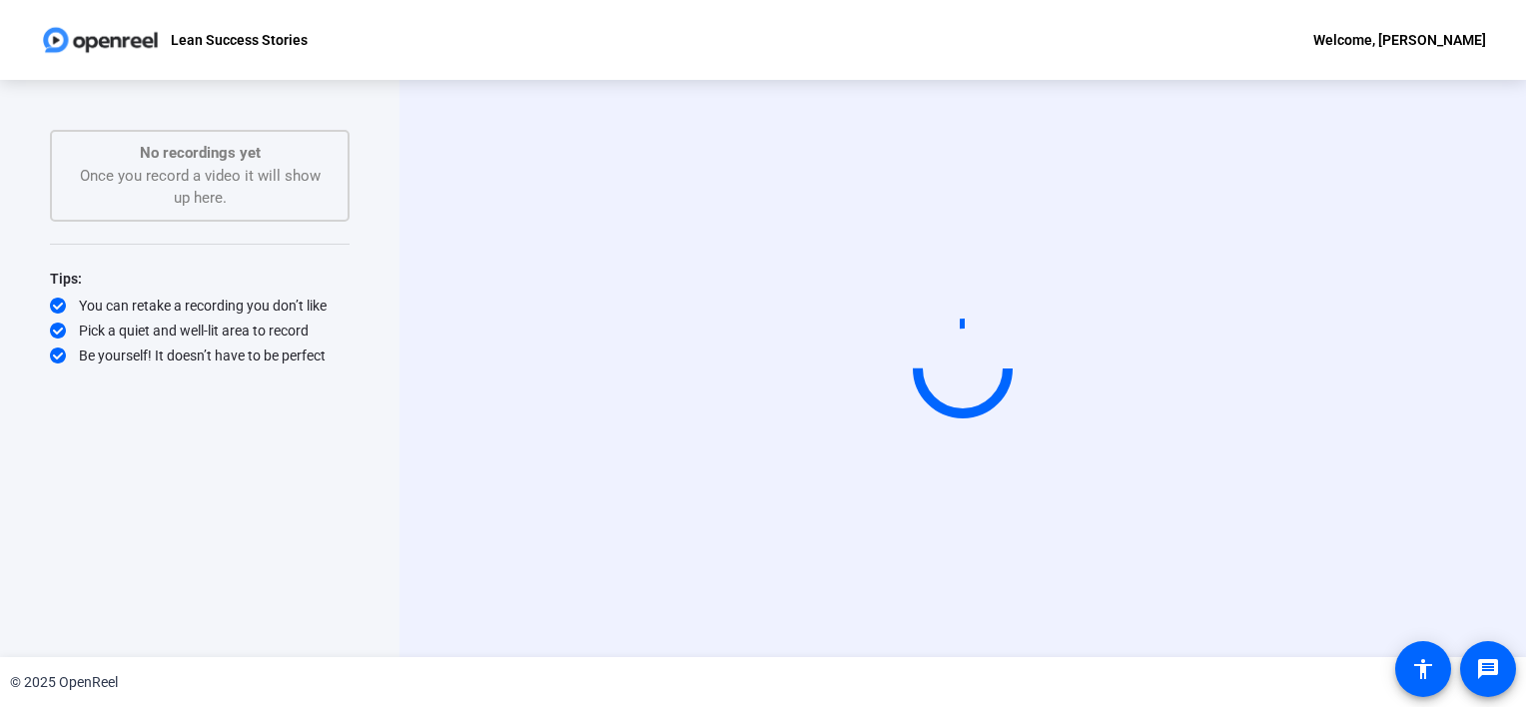  I want to click on img: OpenReel logo, so click(100, 40).